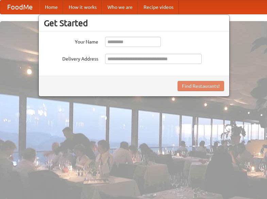 Image resolution: width=267 pixels, height=199 pixels. I want to click on button: Find Restaurants!, so click(201, 86).